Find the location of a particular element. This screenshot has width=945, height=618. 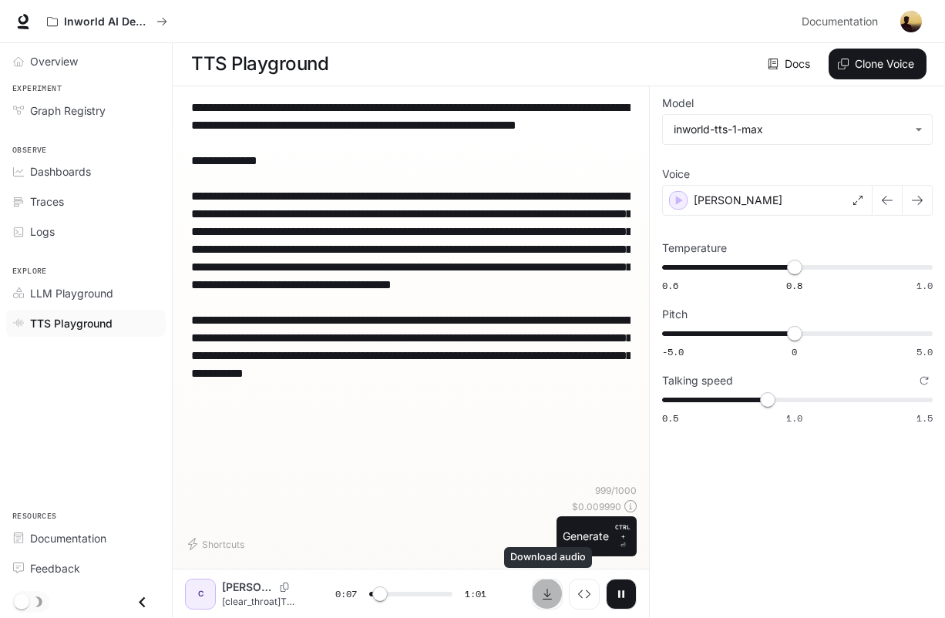

span: 0:07 is located at coordinates (346, 594).